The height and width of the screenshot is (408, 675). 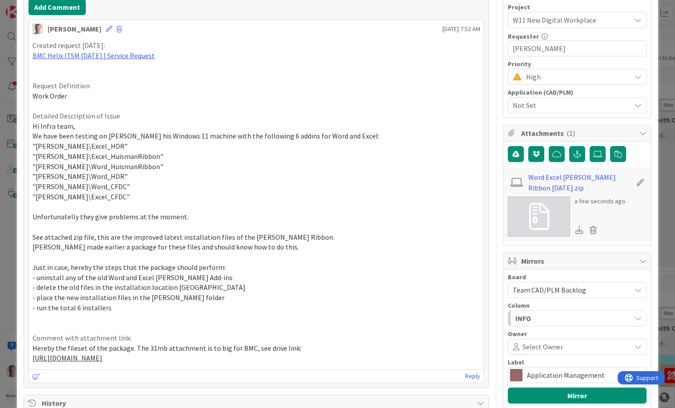 I want to click on div: a few seconds ago, so click(x=600, y=201).